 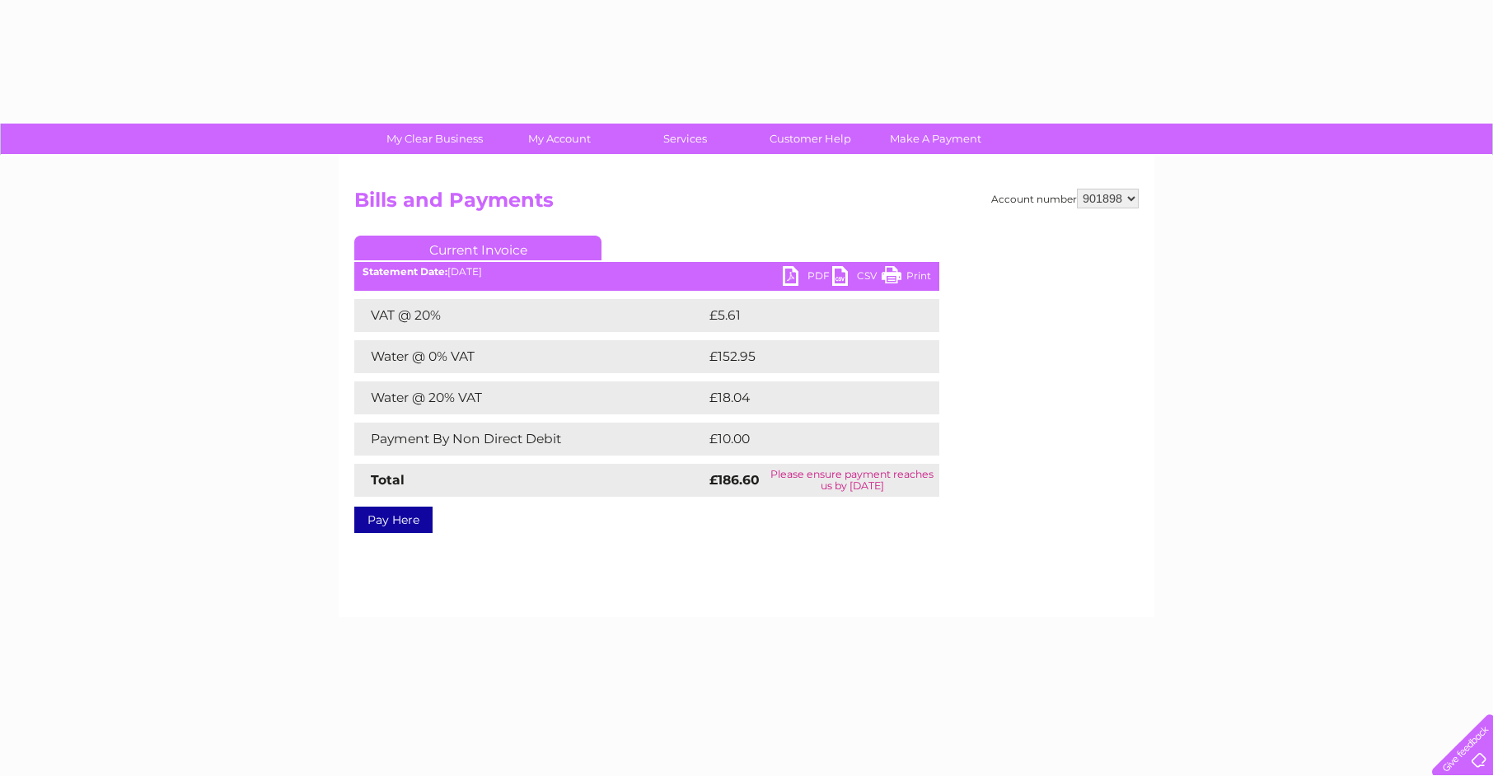 I want to click on a: Make A Payment, so click(x=935, y=138).